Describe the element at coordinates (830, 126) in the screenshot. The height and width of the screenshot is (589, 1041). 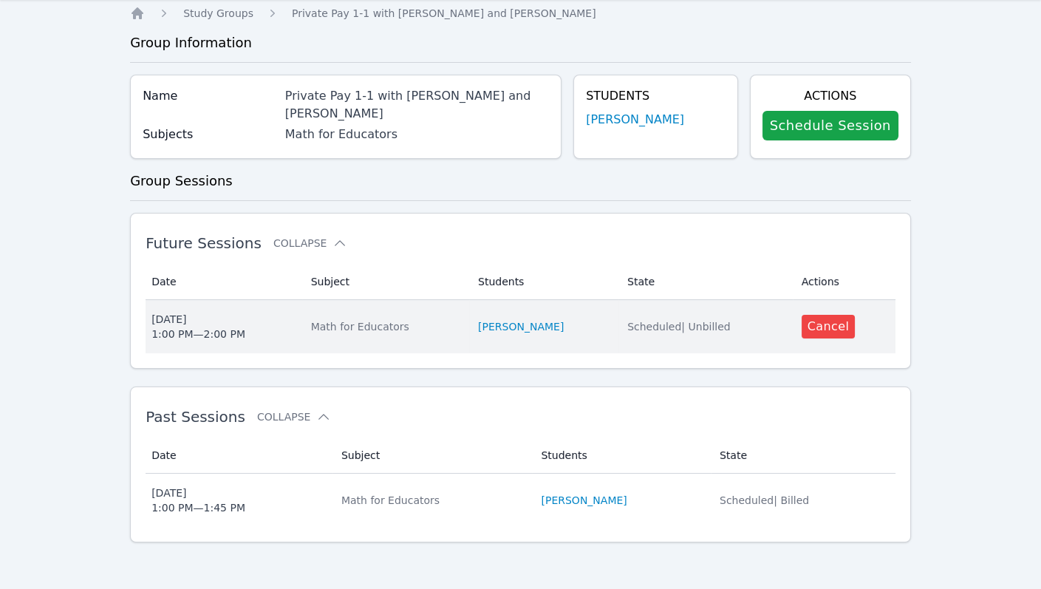
I see `a: Schedule Session` at that location.